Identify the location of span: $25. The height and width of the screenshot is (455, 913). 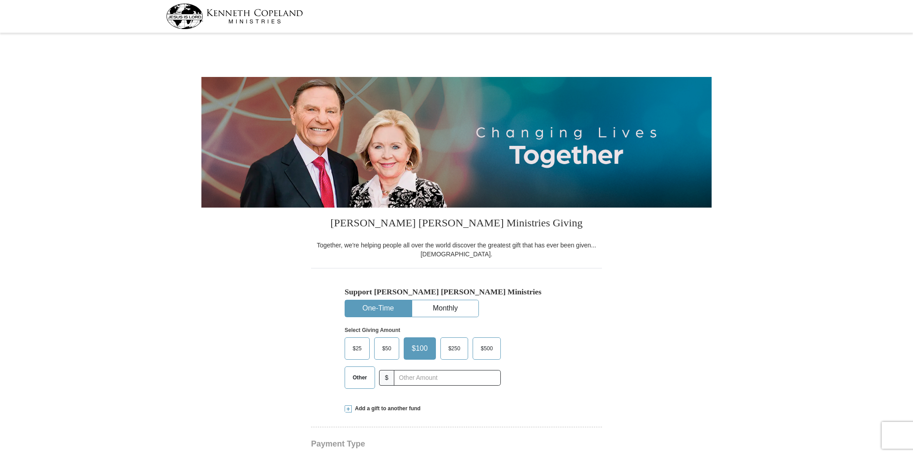
(357, 349).